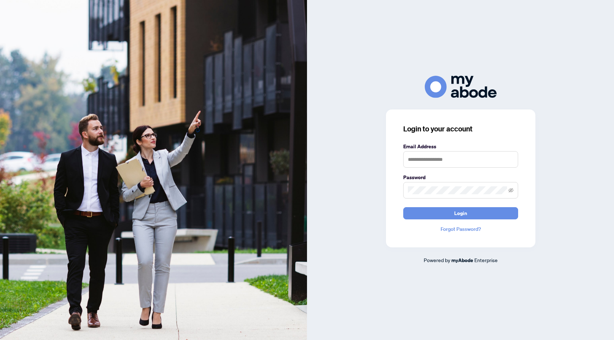 The width and height of the screenshot is (614, 340). What do you see at coordinates (460, 229) in the screenshot?
I see `a: Forgot Password?` at bounding box center [460, 229].